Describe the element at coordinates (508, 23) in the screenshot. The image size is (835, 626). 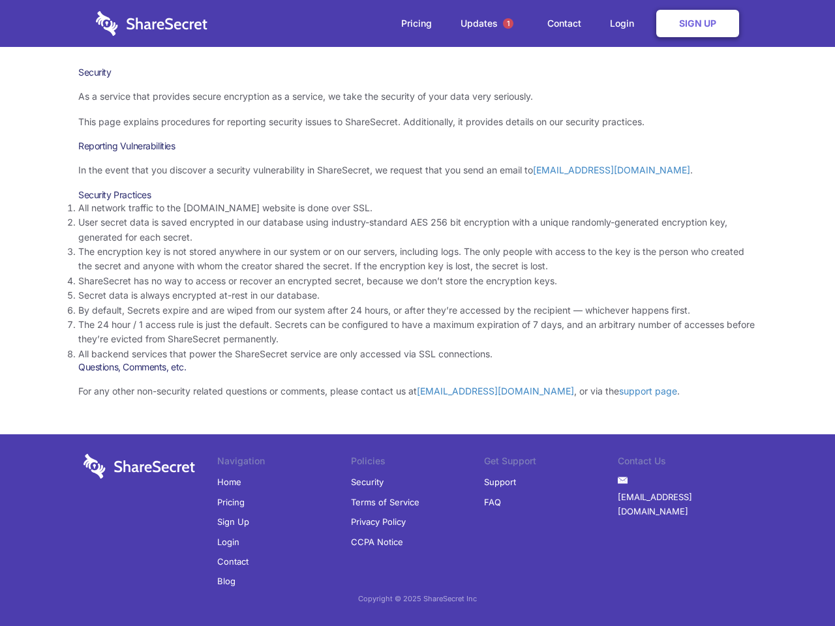
I see `span: 1` at that location.